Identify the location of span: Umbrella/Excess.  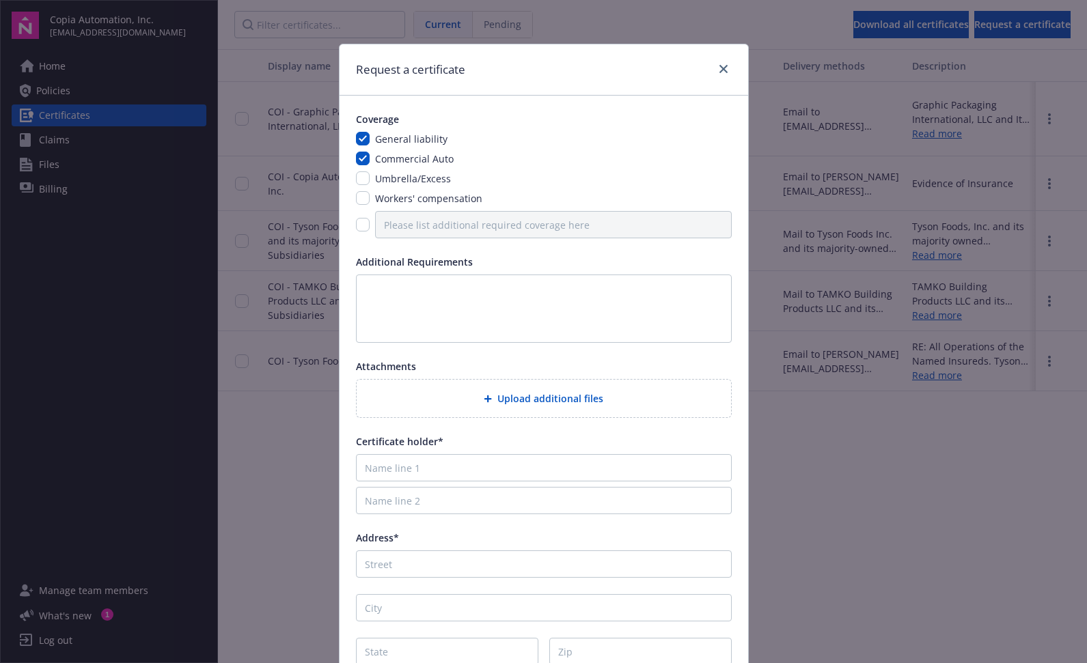
(413, 178).